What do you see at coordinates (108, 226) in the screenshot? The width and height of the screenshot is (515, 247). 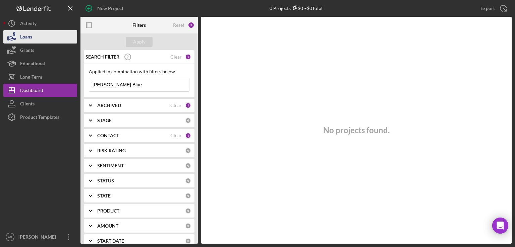 I see `b: AMOUNT` at bounding box center [108, 226].